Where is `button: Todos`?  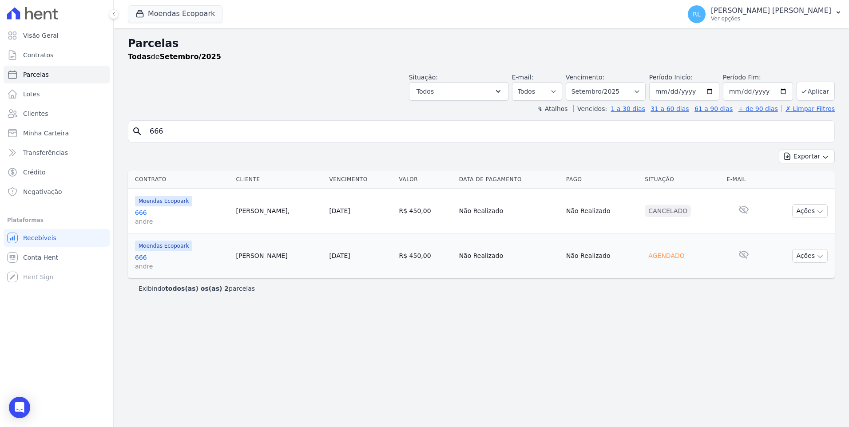 button: Todos is located at coordinates (459, 91).